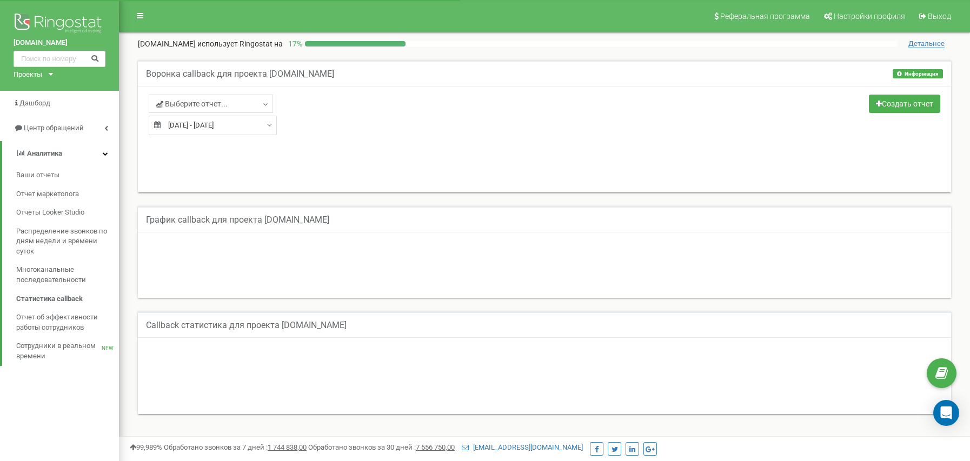 This screenshot has width=970, height=461. I want to click on a: Отчет об эффективности работы сотрудников, so click(68, 322).